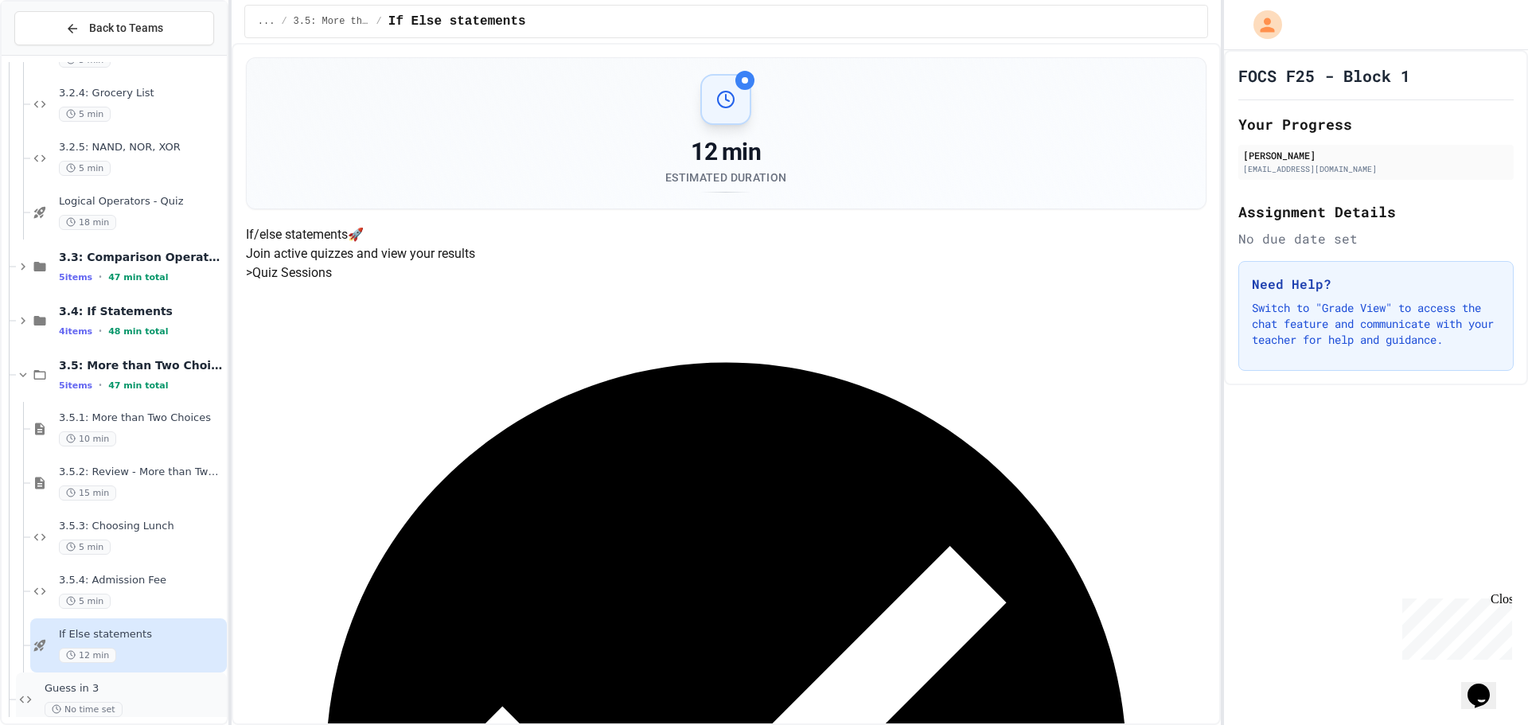 The image size is (1528, 725). What do you see at coordinates (134, 688) in the screenshot?
I see `span: Guess in 3` at bounding box center [134, 688].